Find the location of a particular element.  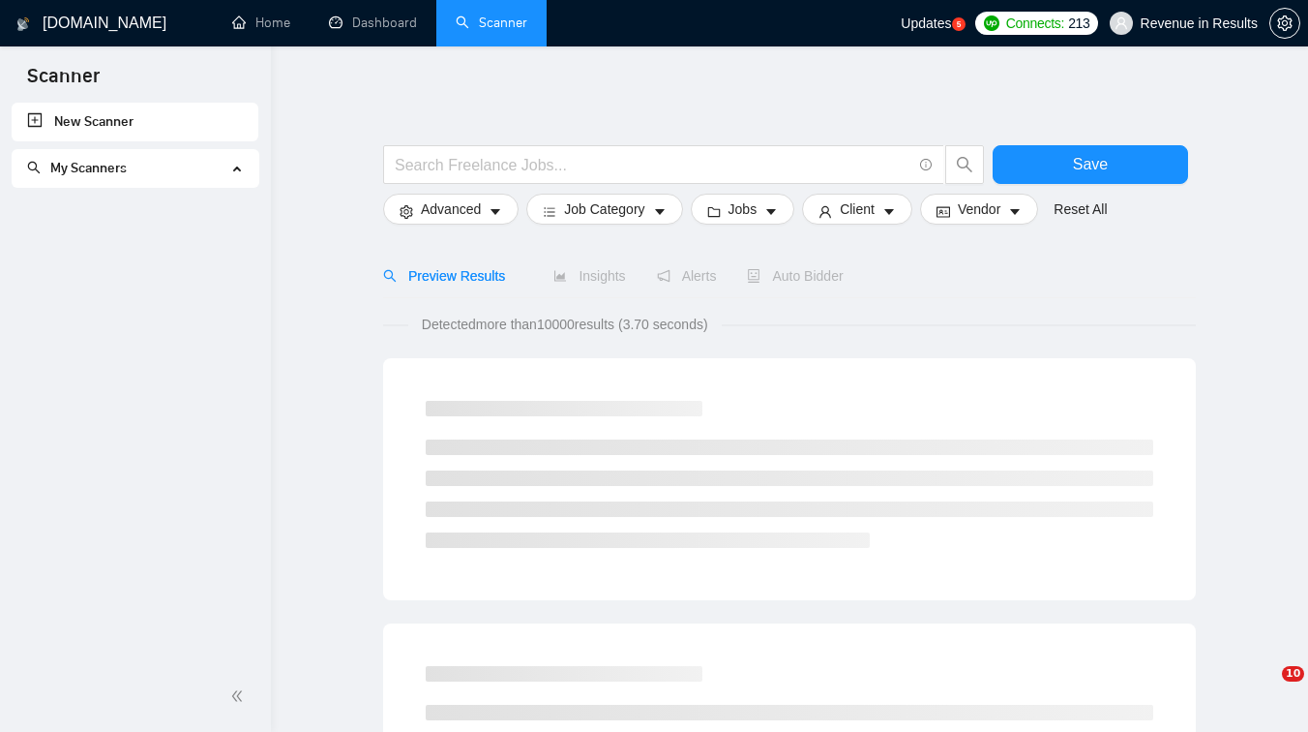

button: setting is located at coordinates (1285, 23).